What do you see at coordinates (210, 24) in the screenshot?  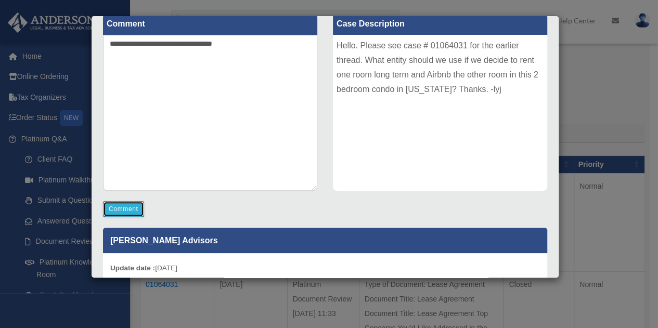 I see `label: Comment` at bounding box center [210, 24].